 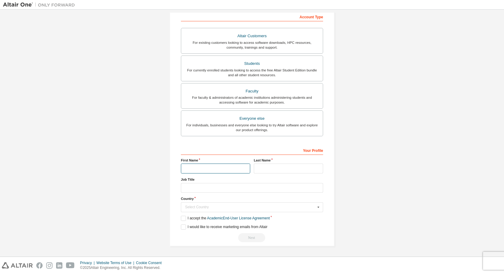 I want to click on div: Cookie Consent, so click(x=150, y=263).